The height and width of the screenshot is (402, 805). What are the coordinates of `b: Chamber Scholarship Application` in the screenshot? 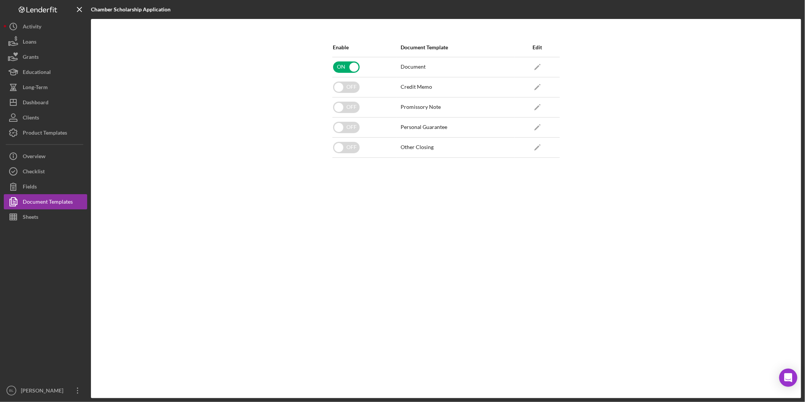 It's located at (131, 9).